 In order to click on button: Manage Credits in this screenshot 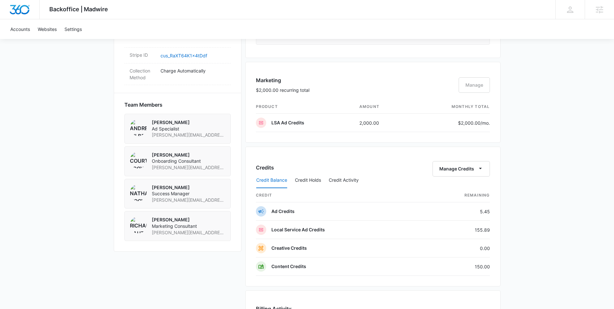, I will do `click(461, 169)`.